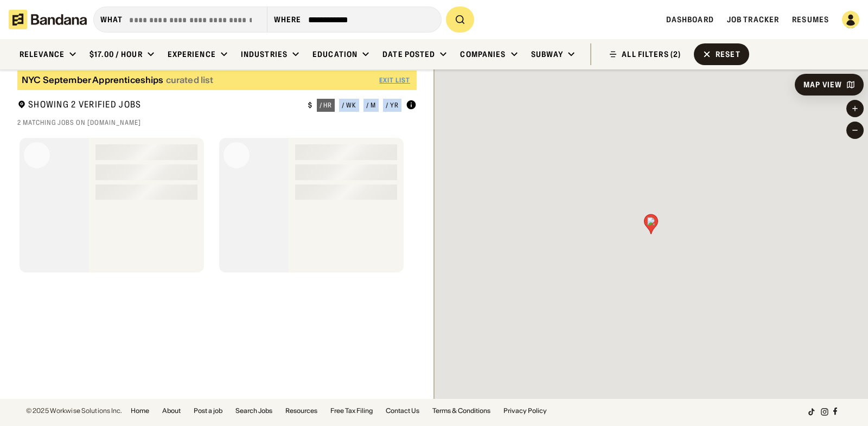  Describe the element at coordinates (395, 80) in the screenshot. I see `div: Exit List` at that location.